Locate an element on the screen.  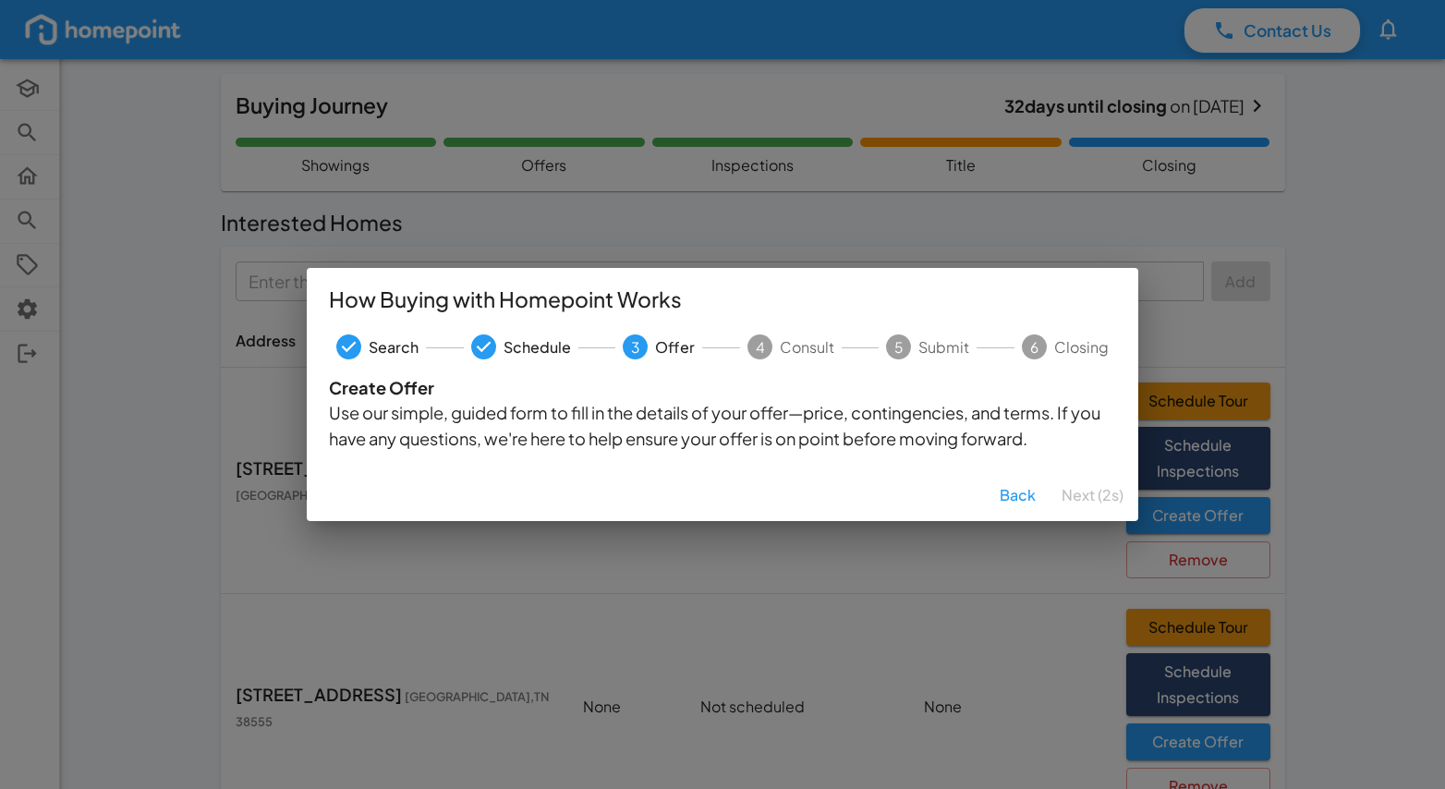
span: Consult is located at coordinates (806, 347).